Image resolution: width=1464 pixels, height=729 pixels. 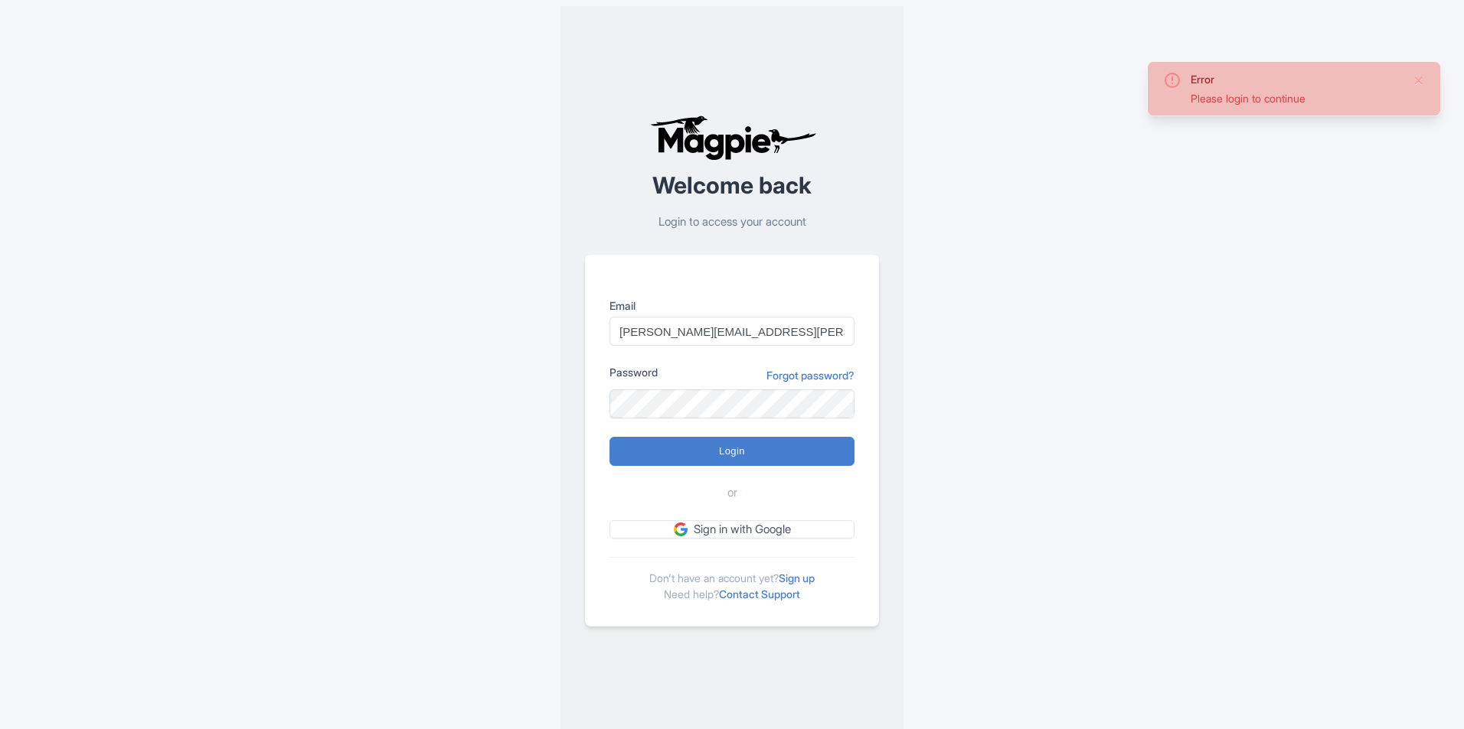 I want to click on label: Password, so click(x=633, y=372).